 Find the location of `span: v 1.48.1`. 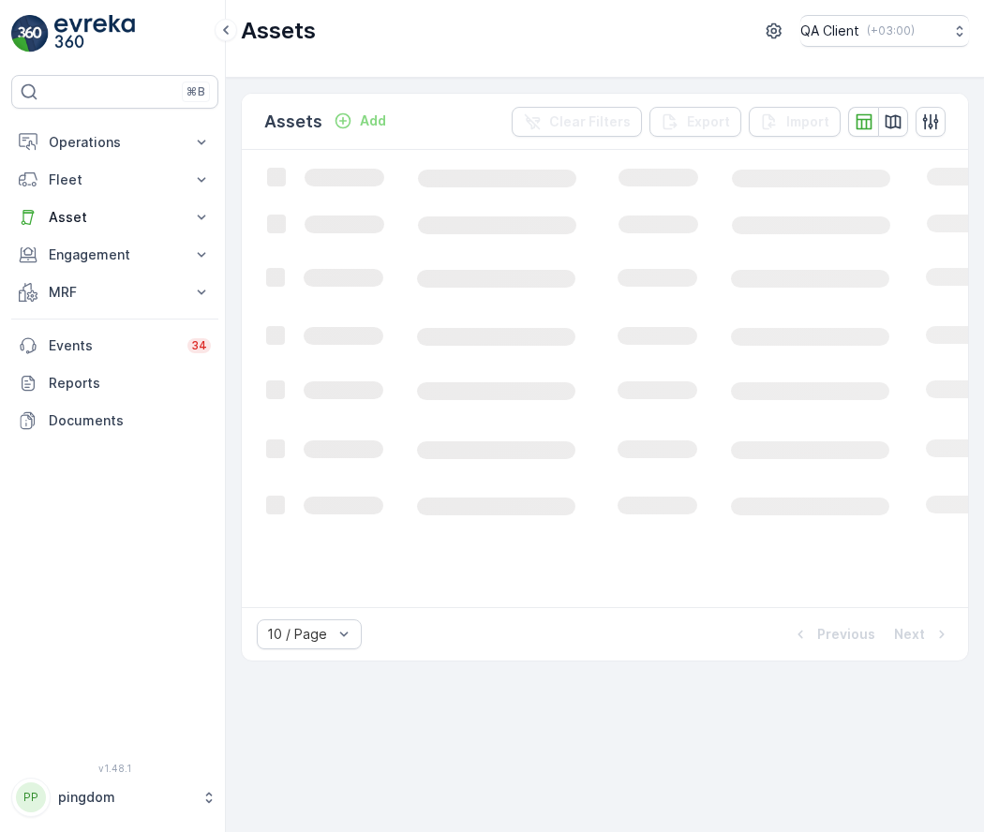

span: v 1.48.1 is located at coordinates (114, 769).